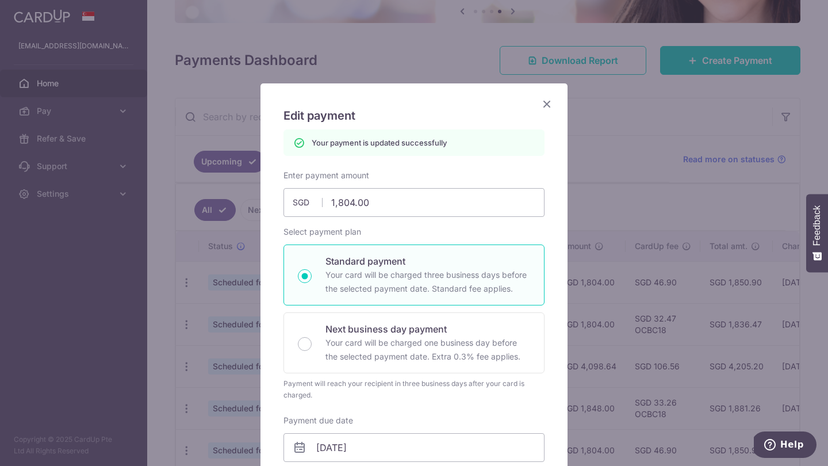 This screenshot has width=828, height=466. I want to click on div: Payment will reach your recipient in three business days after your card is charged., so click(414, 389).